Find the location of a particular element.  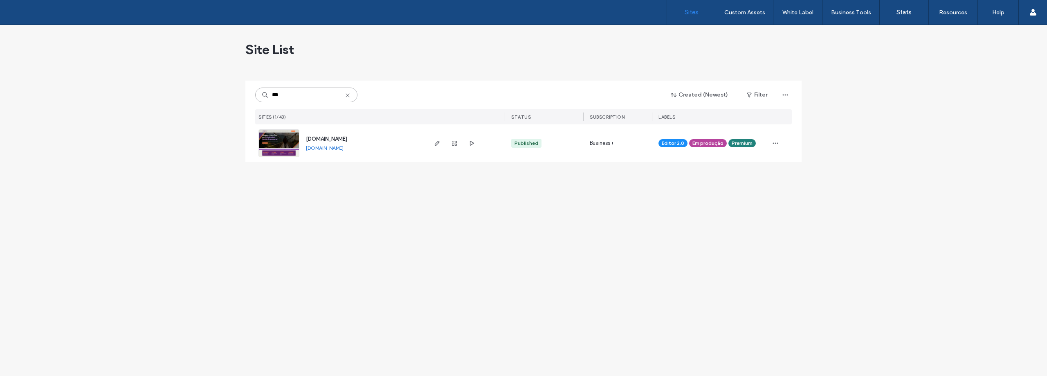

label: Help is located at coordinates (999, 12).